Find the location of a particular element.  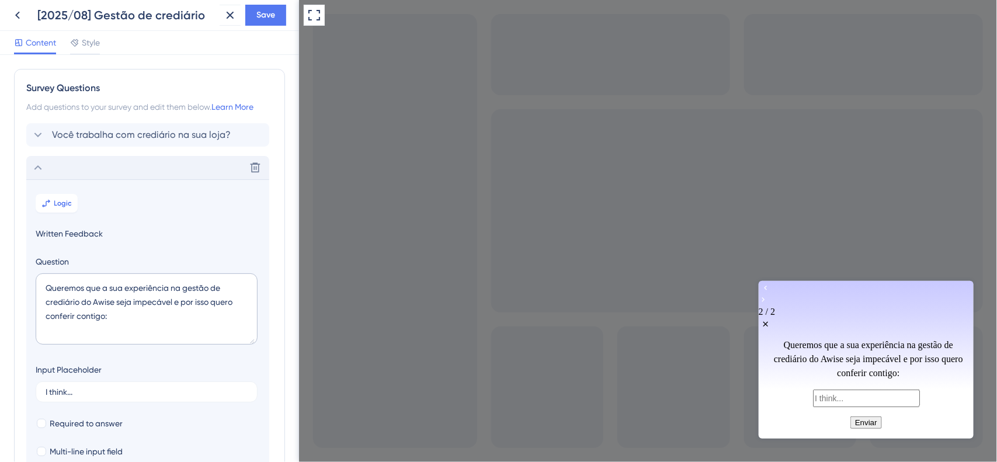

label: Question is located at coordinates (148, 262).